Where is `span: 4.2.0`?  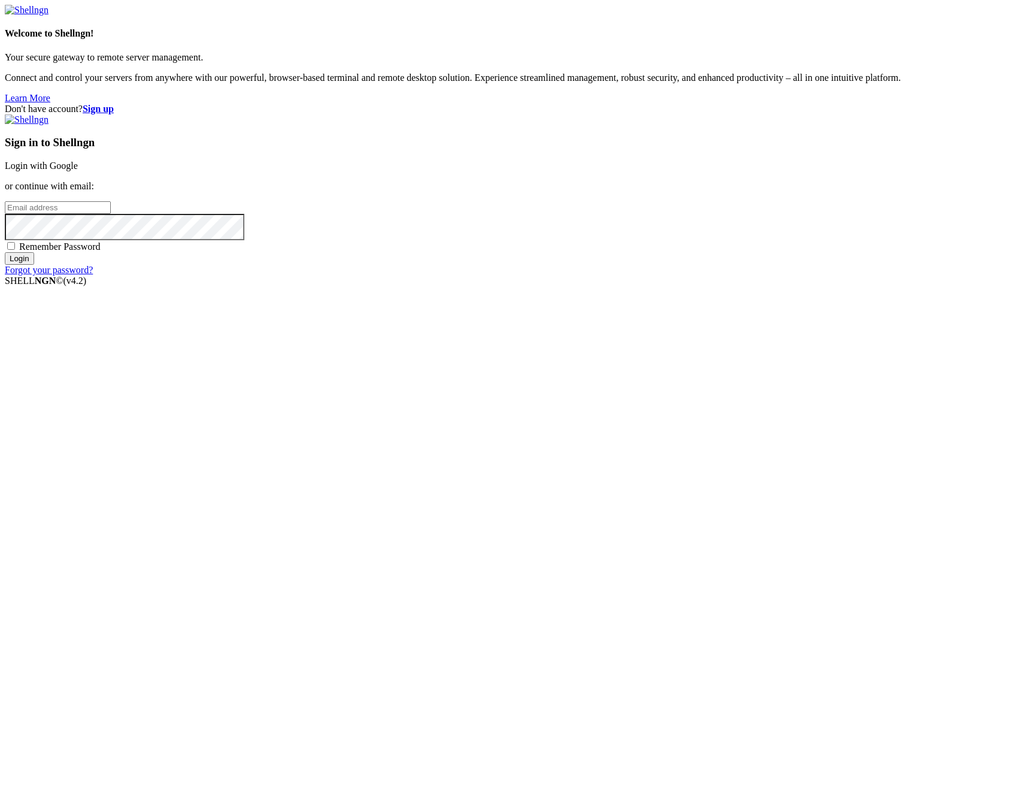
span: 4.2.0 is located at coordinates (75, 280).